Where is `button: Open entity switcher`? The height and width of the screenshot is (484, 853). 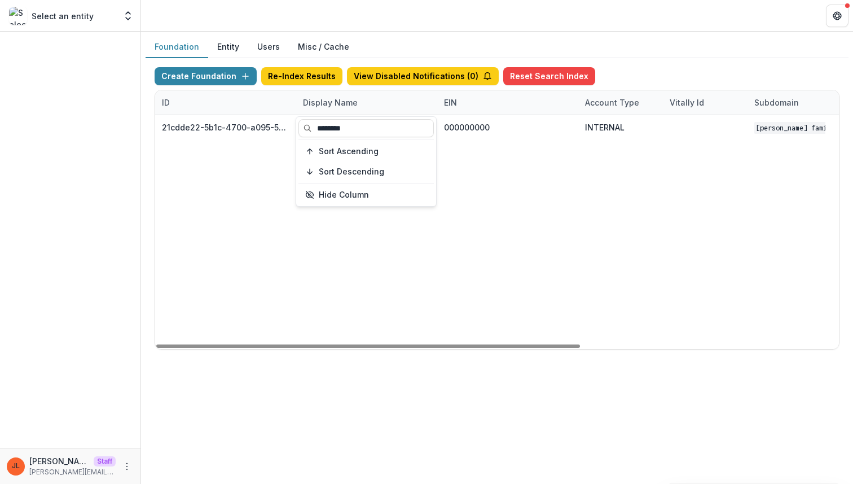 button: Open entity switcher is located at coordinates (128, 16).